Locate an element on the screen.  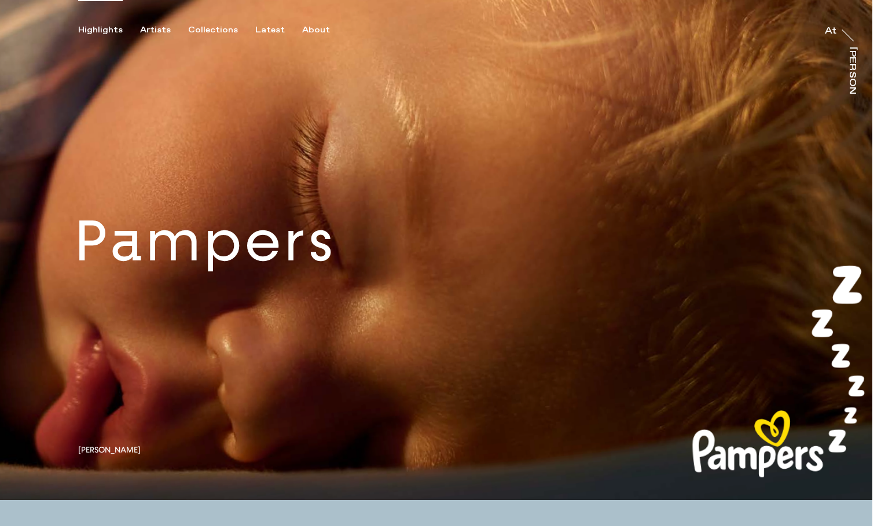
div: Collections is located at coordinates (213, 30).